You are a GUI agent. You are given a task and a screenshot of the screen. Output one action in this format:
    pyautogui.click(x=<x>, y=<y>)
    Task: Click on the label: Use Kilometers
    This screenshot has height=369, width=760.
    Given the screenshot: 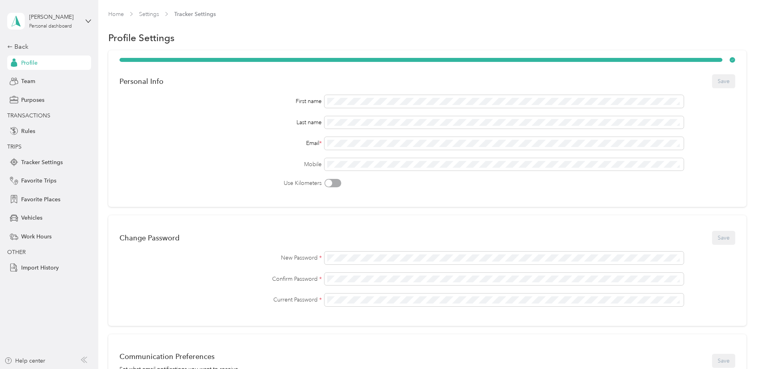 What is the action you would take?
    pyautogui.click(x=221, y=183)
    